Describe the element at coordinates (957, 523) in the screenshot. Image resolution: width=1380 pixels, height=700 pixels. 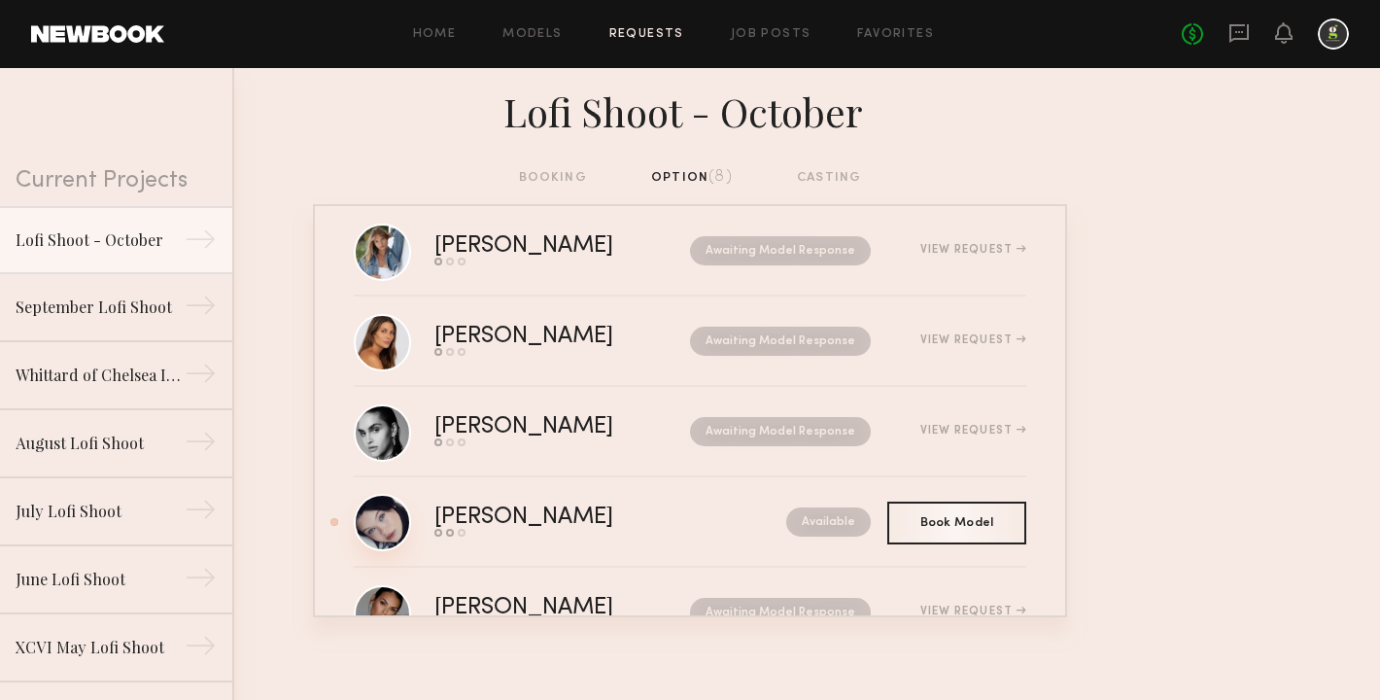
I see `span: Book Model` at that location.